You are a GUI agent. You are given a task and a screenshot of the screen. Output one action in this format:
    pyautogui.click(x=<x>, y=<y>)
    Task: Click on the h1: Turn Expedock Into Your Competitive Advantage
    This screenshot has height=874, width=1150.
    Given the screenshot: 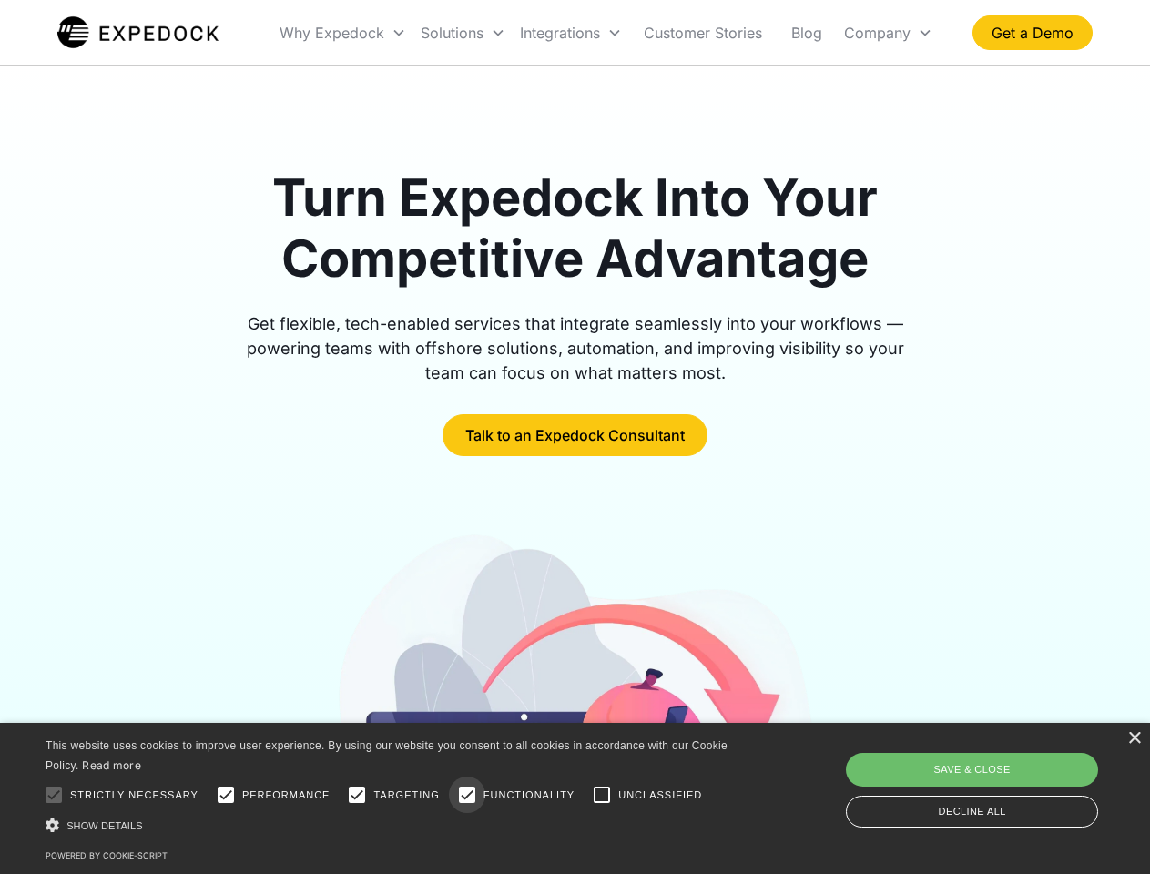 What is the action you would take?
    pyautogui.click(x=575, y=228)
    